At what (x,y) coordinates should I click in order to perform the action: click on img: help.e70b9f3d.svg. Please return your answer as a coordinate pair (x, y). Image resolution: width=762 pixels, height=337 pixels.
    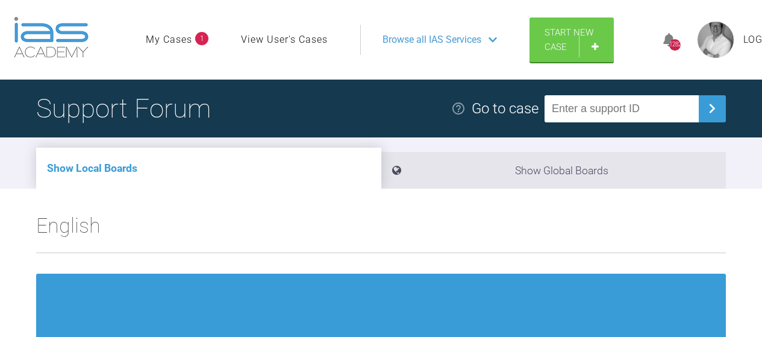
    Looking at the image, I should click on (459, 108).